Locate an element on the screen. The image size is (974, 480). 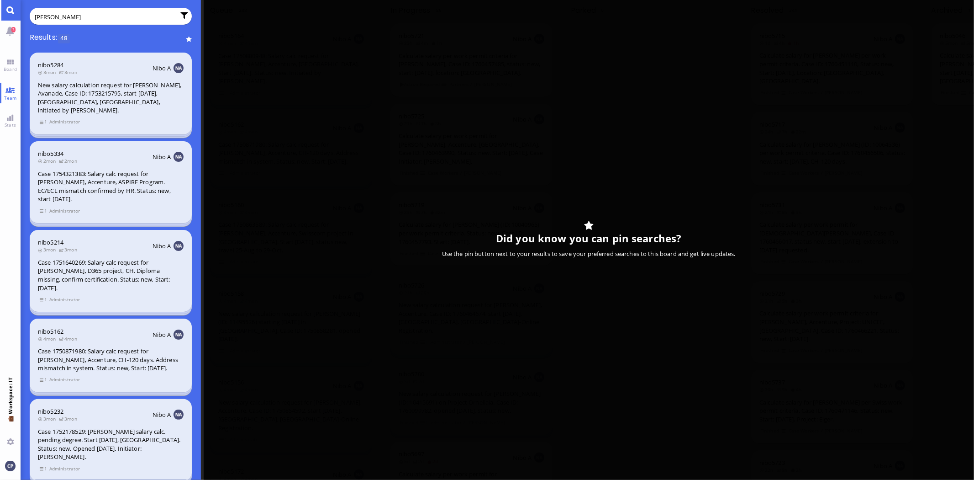
span: 💼 Workspace: IT is located at coordinates (10, 424).